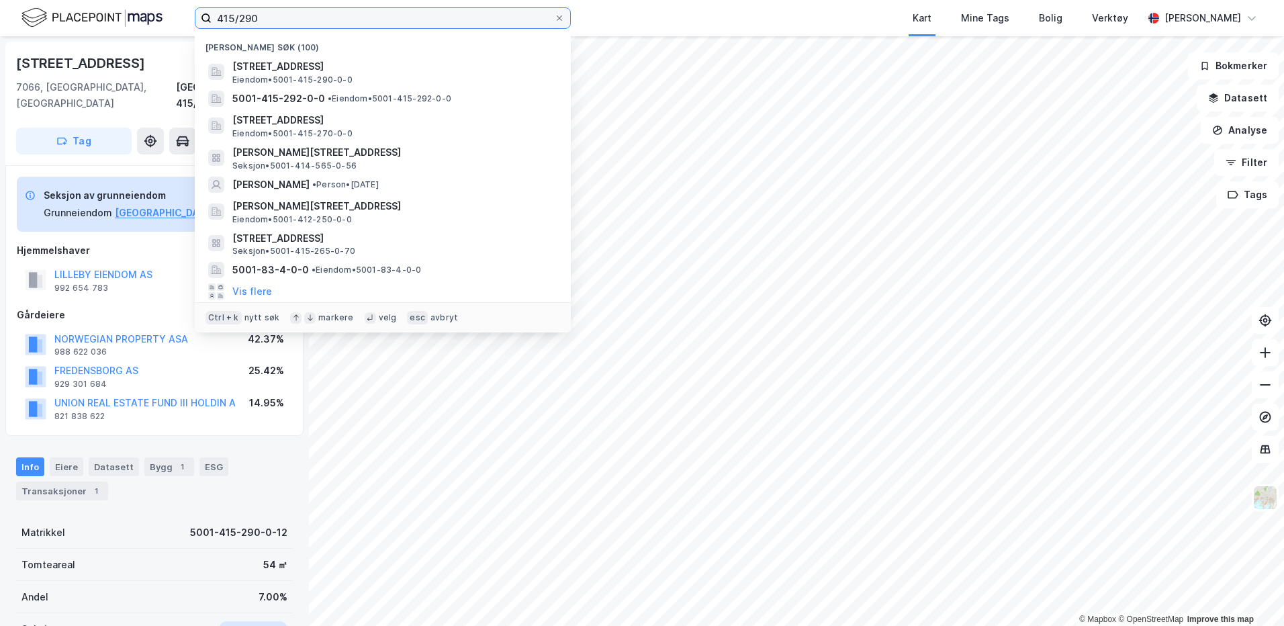 Image resolution: width=1284 pixels, height=626 pixels. What do you see at coordinates (66, 467) in the screenshot?
I see `div: Eiere` at bounding box center [66, 467].